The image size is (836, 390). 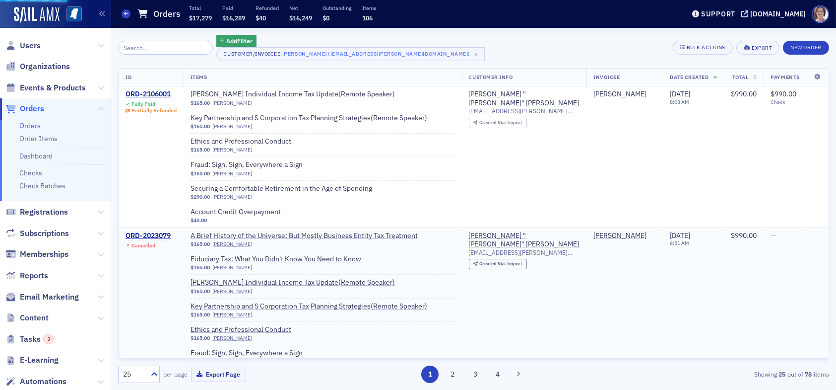 I want to click on a: Registrations, so click(x=37, y=212).